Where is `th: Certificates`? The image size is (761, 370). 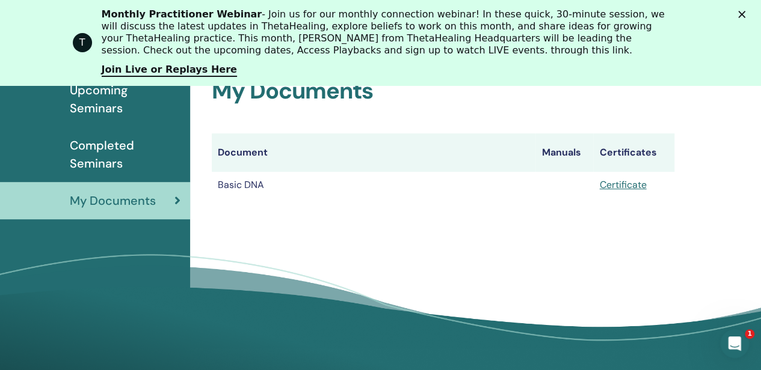
th: Certificates is located at coordinates (633, 153).